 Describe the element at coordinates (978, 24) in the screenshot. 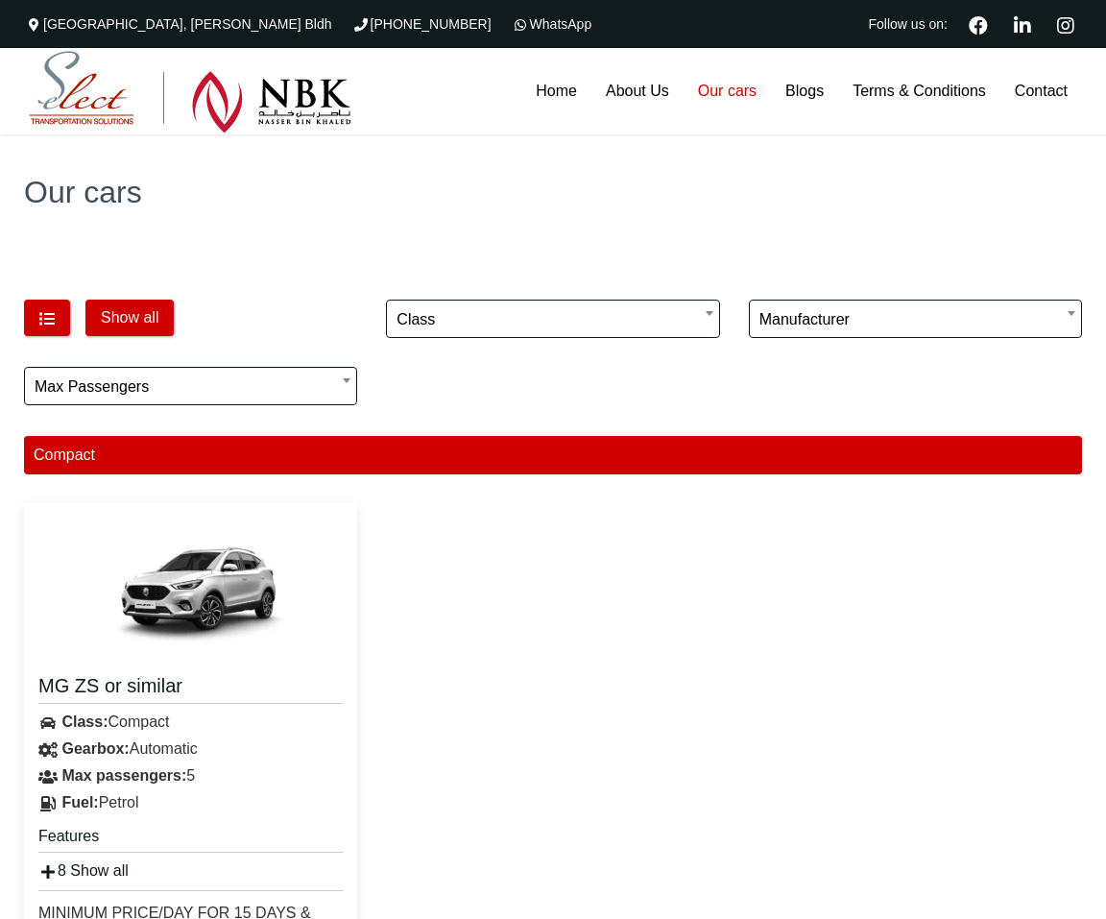

I see `a: Facebook` at that location.